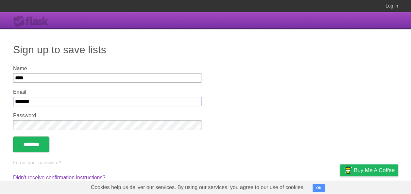 The width and height of the screenshot is (411, 194). What do you see at coordinates (33, 21) in the screenshot?
I see `div: Flask` at bounding box center [33, 21].